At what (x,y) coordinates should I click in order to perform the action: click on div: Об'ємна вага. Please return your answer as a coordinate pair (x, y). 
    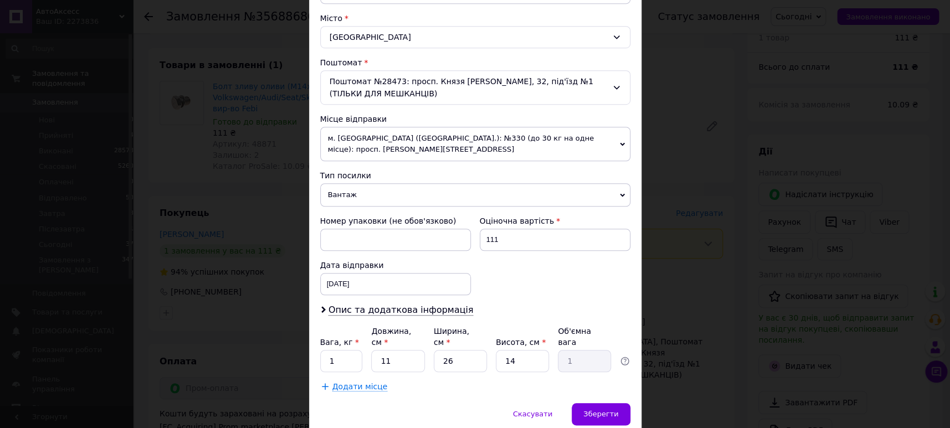
    Looking at the image, I should click on (584, 337).